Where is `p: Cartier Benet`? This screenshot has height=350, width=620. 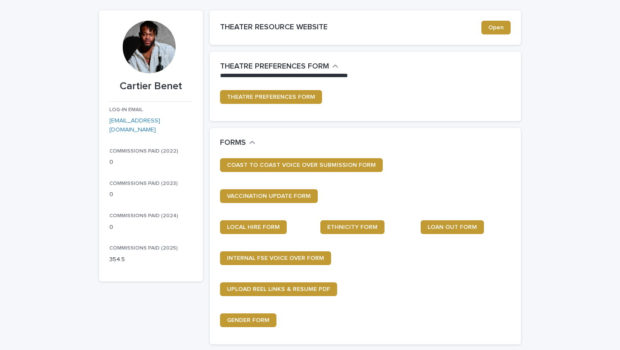
p: Cartier Benet is located at coordinates (151, 86).